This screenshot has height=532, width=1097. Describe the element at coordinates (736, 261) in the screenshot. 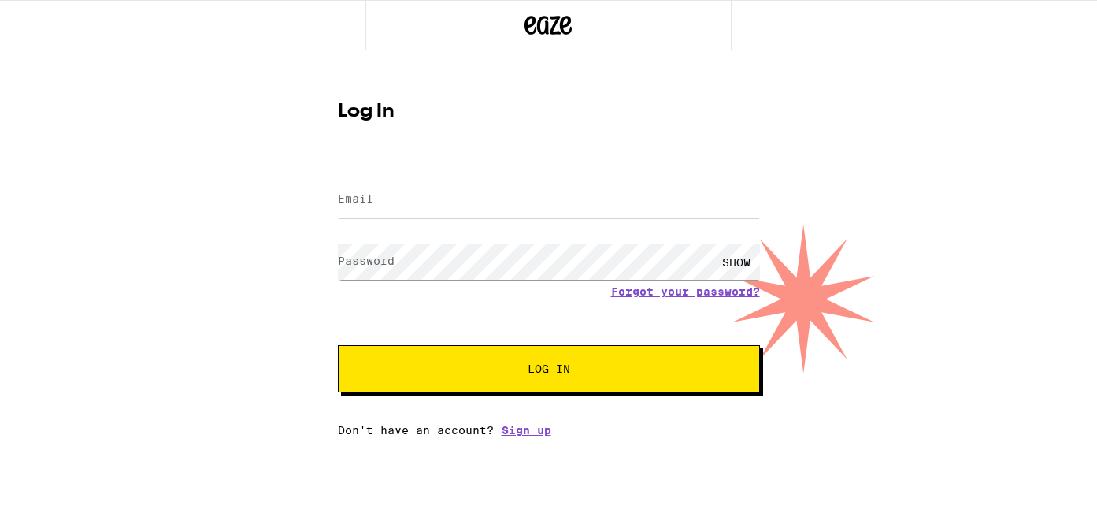

I see `div: SHOW` at that location.